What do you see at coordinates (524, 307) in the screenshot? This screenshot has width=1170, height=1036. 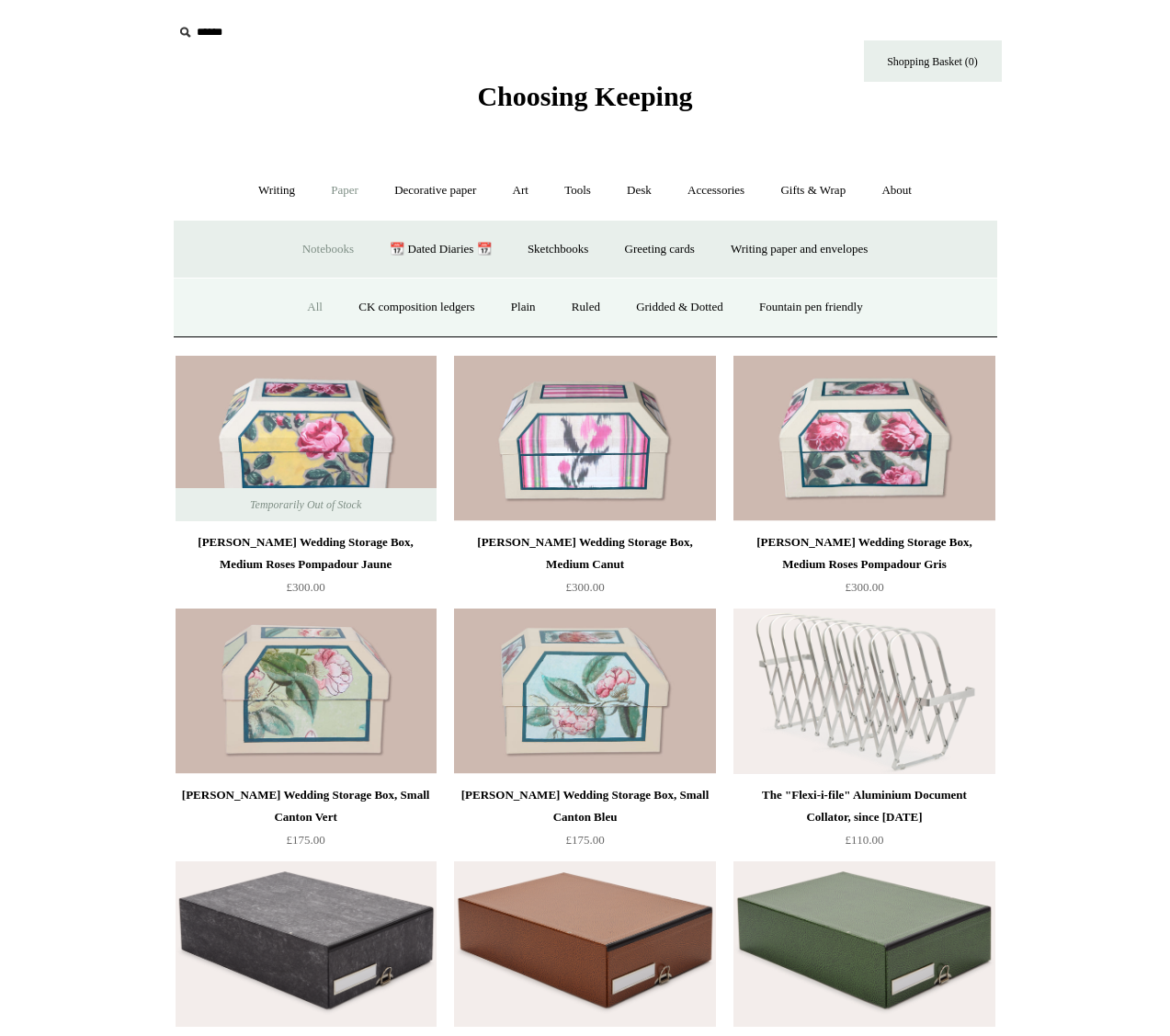 I see `a: Plain` at bounding box center [524, 307].